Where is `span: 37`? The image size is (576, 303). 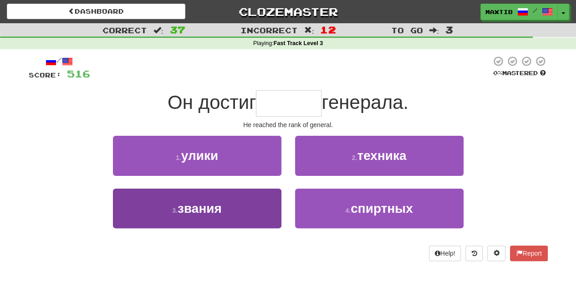 span: 37 is located at coordinates (178, 30).